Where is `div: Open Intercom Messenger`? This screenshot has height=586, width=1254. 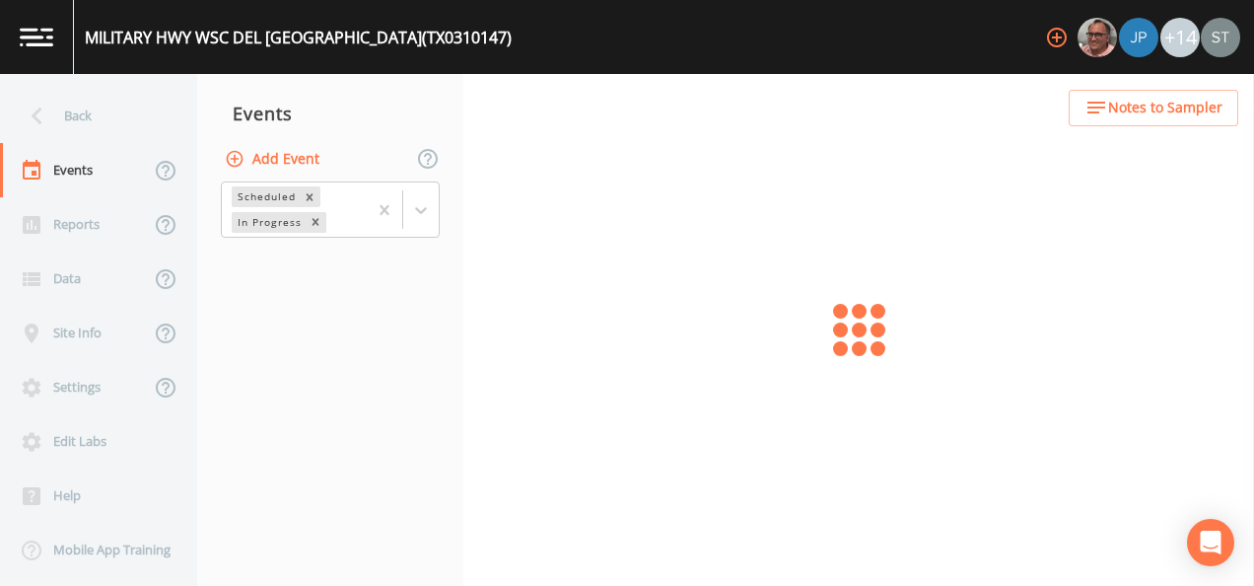 div: Open Intercom Messenger is located at coordinates (1211, 542).